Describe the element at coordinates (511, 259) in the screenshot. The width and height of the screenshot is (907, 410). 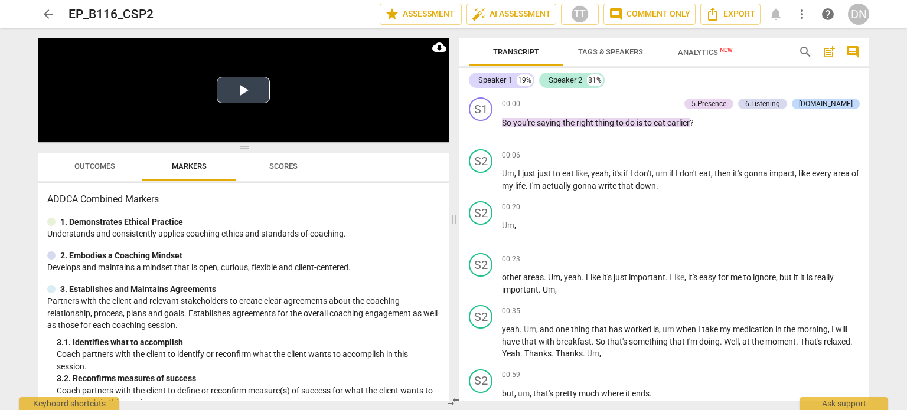
I see `span: 00:23` at that location.